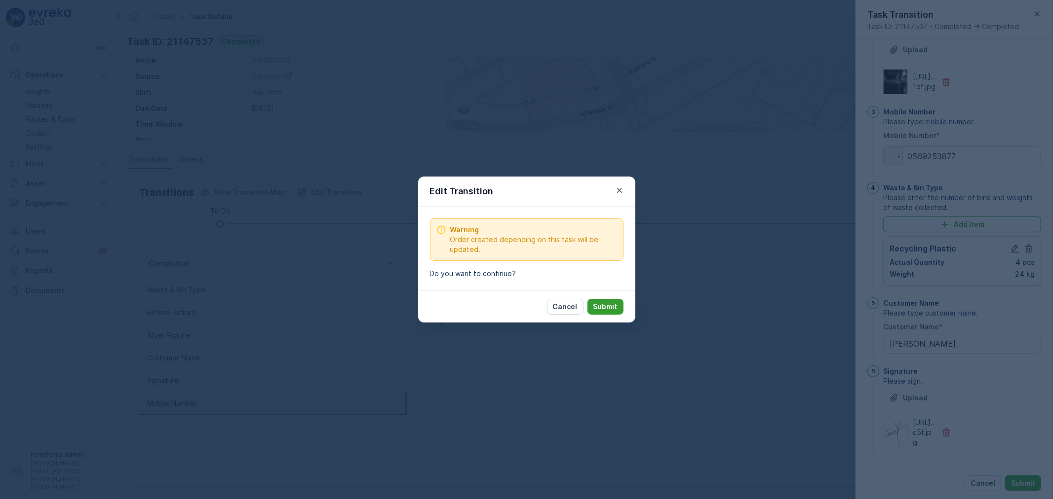 The width and height of the screenshot is (1053, 499). Describe the element at coordinates (533, 230) in the screenshot. I see `span: Warning` at that location.